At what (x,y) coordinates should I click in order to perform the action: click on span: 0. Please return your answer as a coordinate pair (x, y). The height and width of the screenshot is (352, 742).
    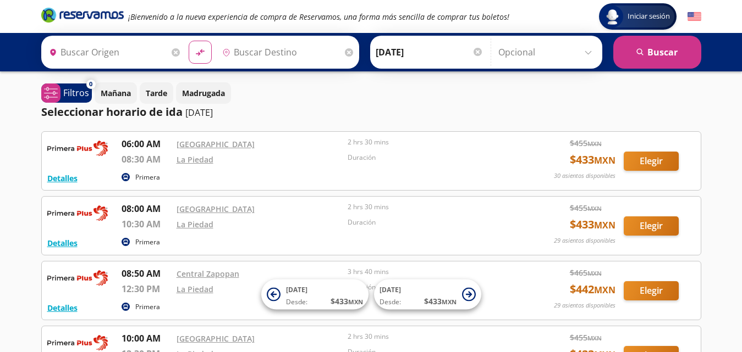
    Looking at the image, I should click on (91, 84).